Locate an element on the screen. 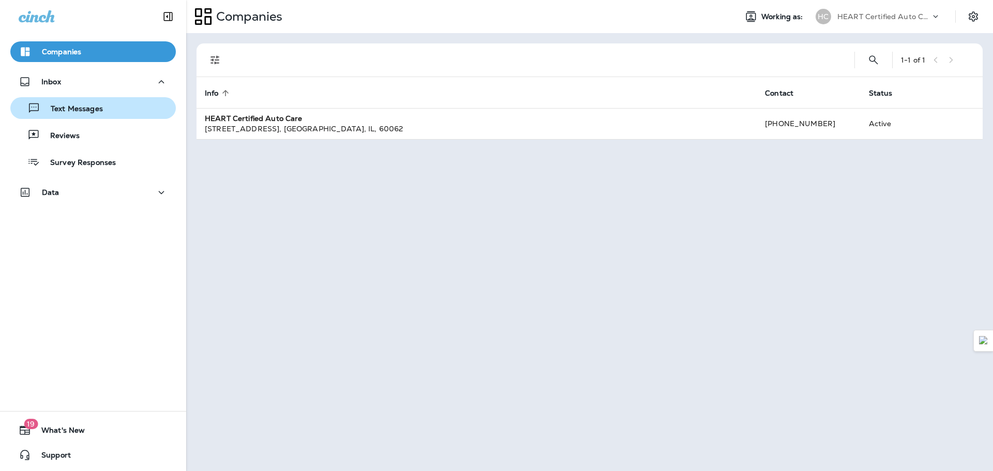 The image size is (993, 471). p: Data is located at coordinates (51, 192).